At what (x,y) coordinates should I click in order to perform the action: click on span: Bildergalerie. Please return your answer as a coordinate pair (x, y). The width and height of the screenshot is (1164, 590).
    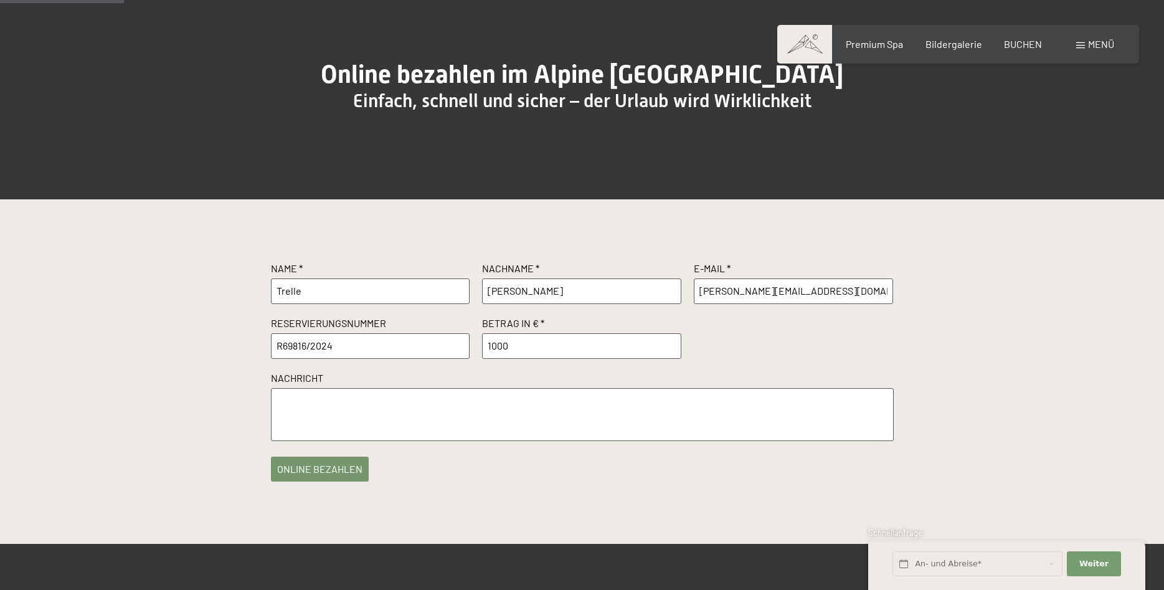
    Looking at the image, I should click on (953, 44).